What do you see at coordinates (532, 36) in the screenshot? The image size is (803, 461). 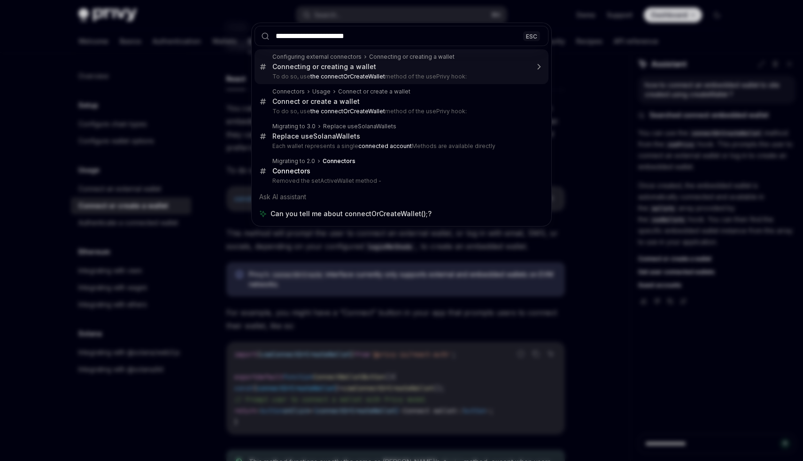 I see `div: ESC` at bounding box center [532, 36].